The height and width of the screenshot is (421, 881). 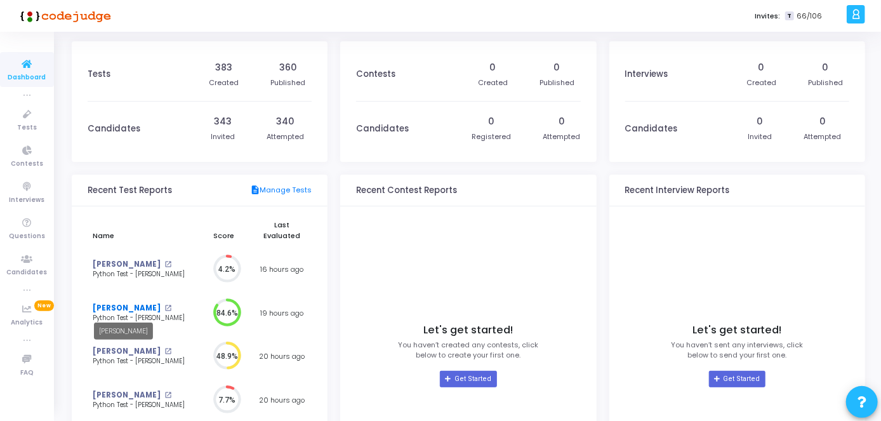 What do you see at coordinates (406, 190) in the screenshot?
I see `h3: Recent Contest Reports` at bounding box center [406, 190].